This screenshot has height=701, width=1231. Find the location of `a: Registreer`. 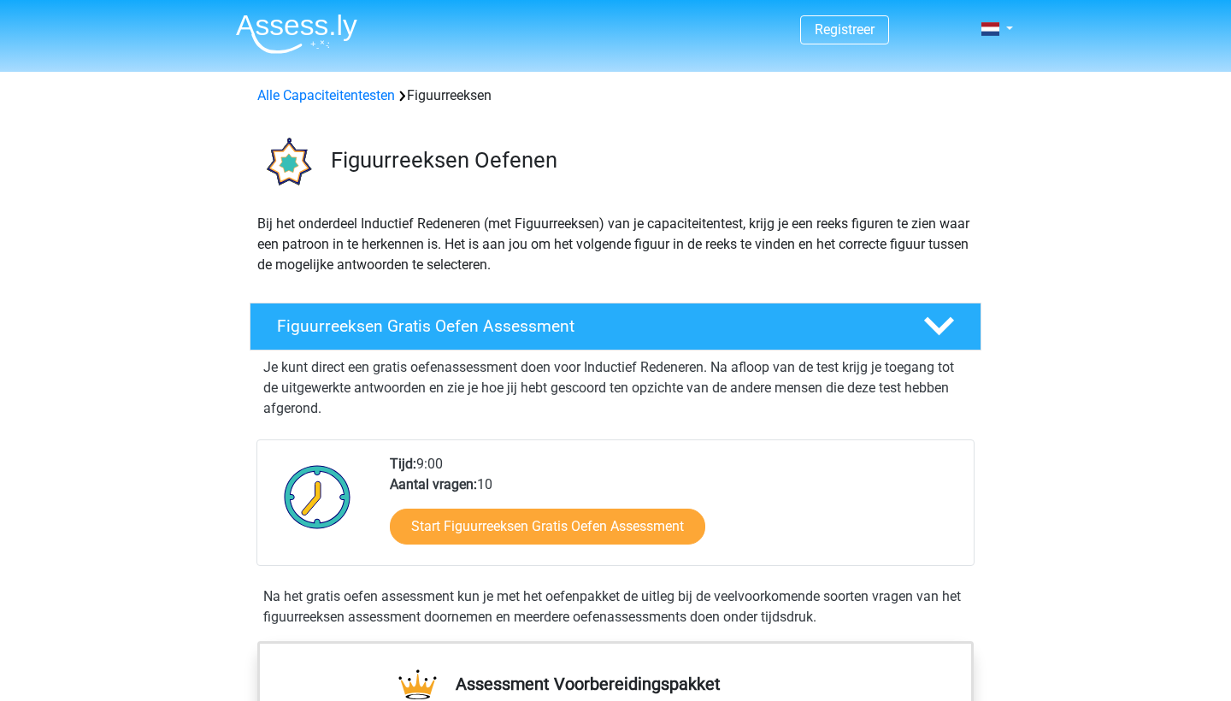

a: Registreer is located at coordinates (844, 29).